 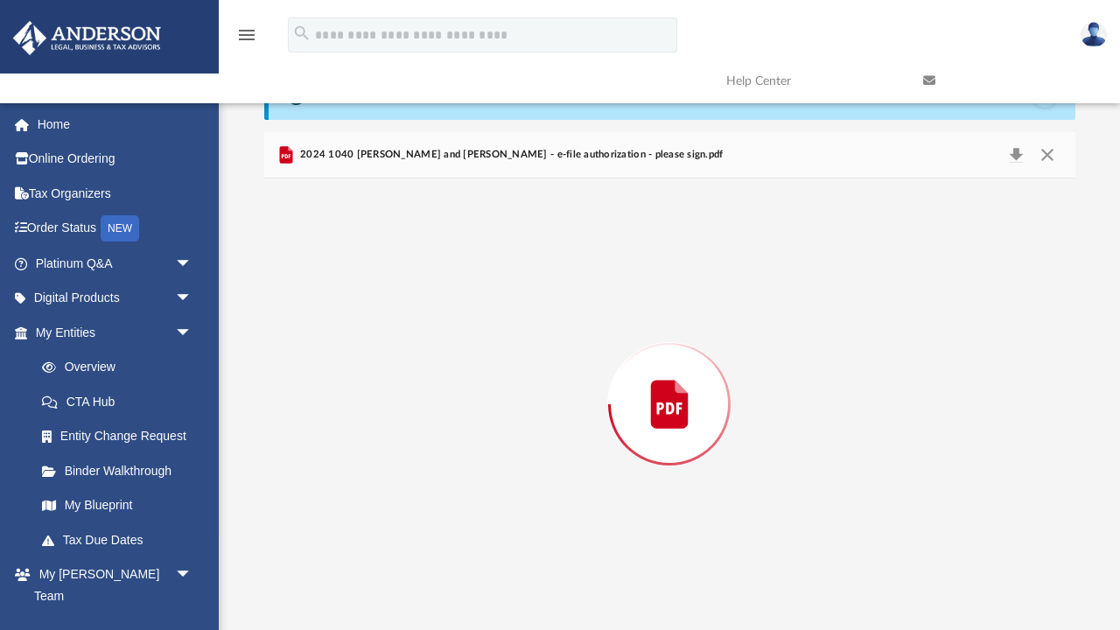 I want to click on img: User Pic, so click(x=1094, y=34).